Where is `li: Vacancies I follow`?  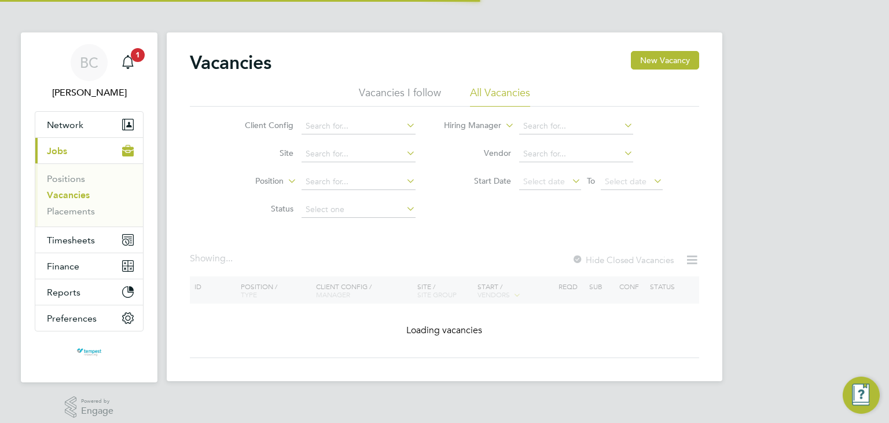 li: Vacancies I follow is located at coordinates (400, 96).